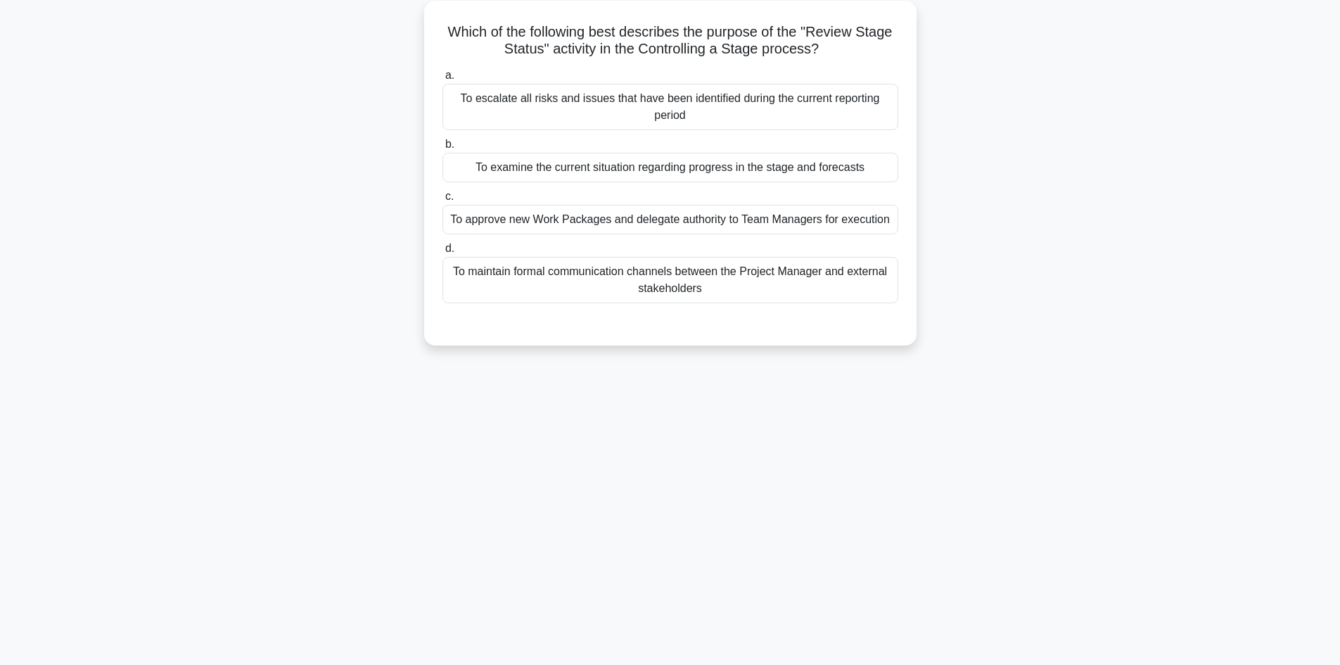  I want to click on span: d., so click(449, 248).